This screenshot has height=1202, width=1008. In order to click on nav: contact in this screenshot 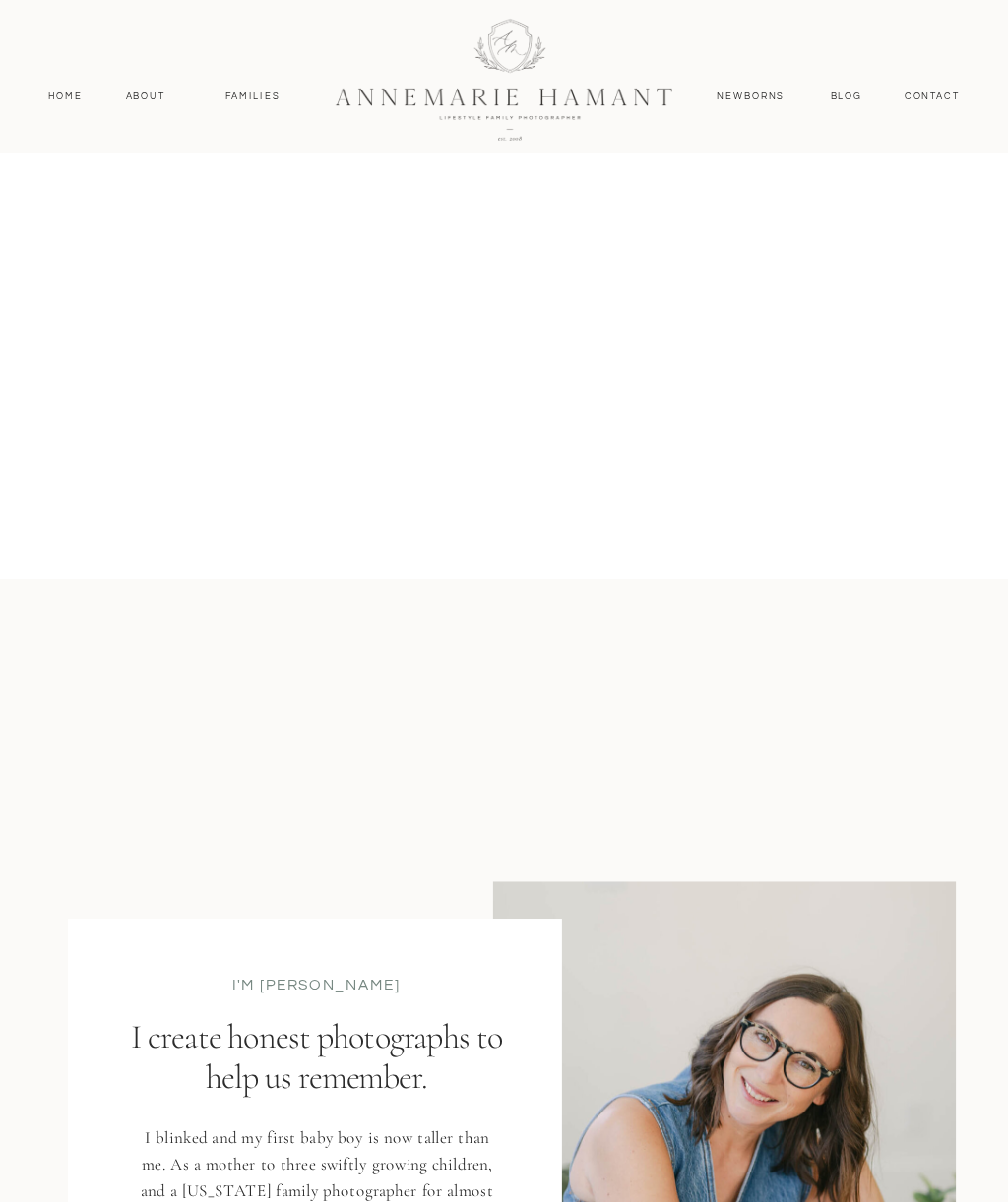, I will do `click(932, 95)`.